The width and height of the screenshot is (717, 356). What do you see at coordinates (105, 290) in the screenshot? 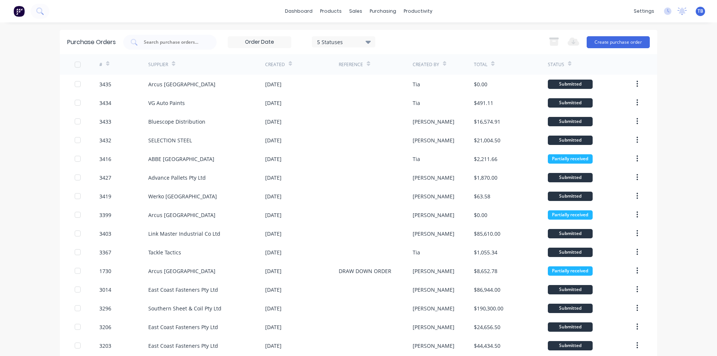
I see `div: 3014` at bounding box center [105, 290].